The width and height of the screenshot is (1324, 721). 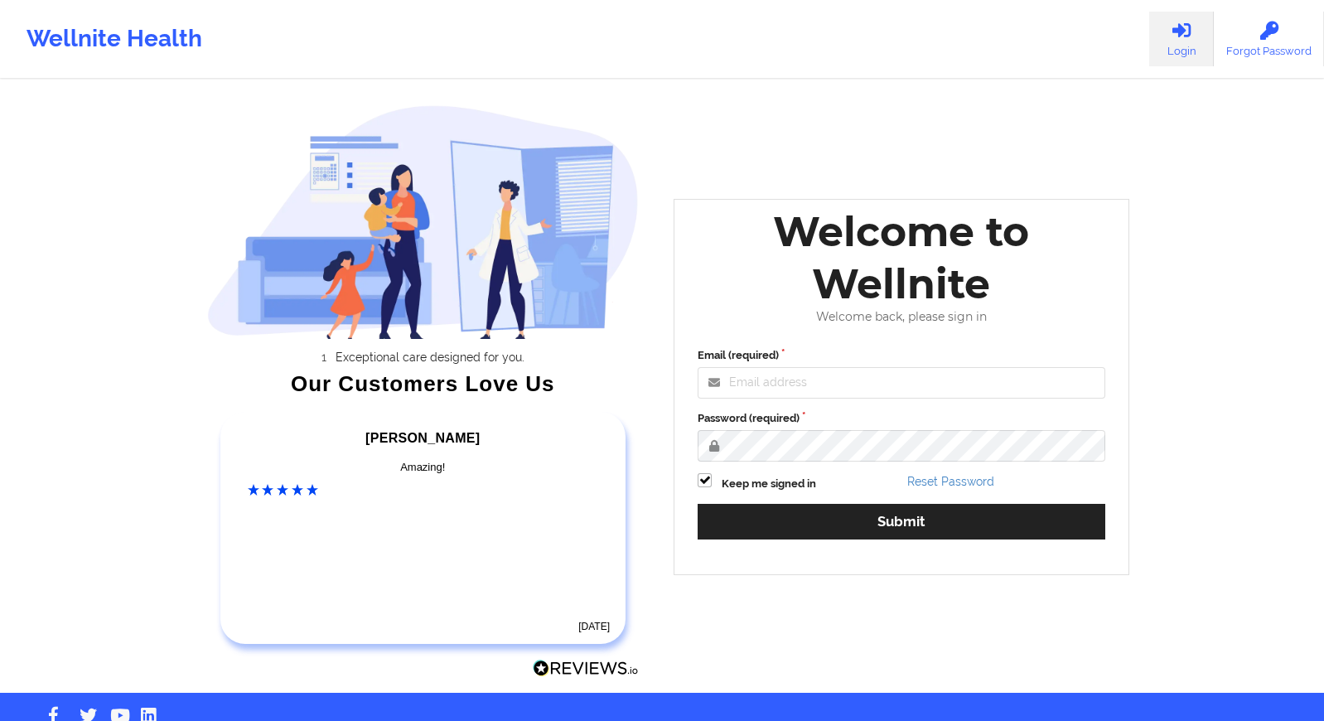 What do you see at coordinates (586, 671) in the screenshot?
I see `a: Reviews.io Logo` at bounding box center [586, 671].